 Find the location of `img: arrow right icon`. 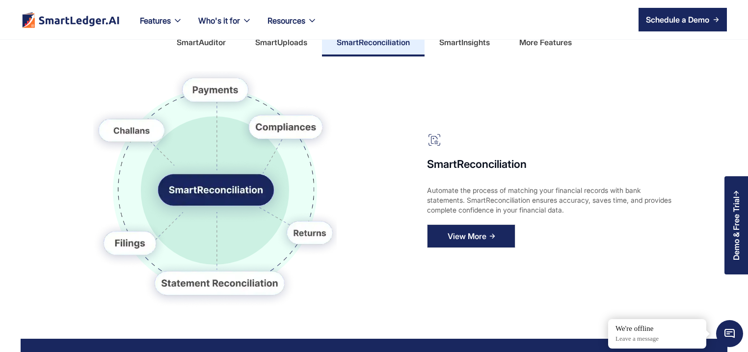

img: arrow right icon is located at coordinates (716, 20).